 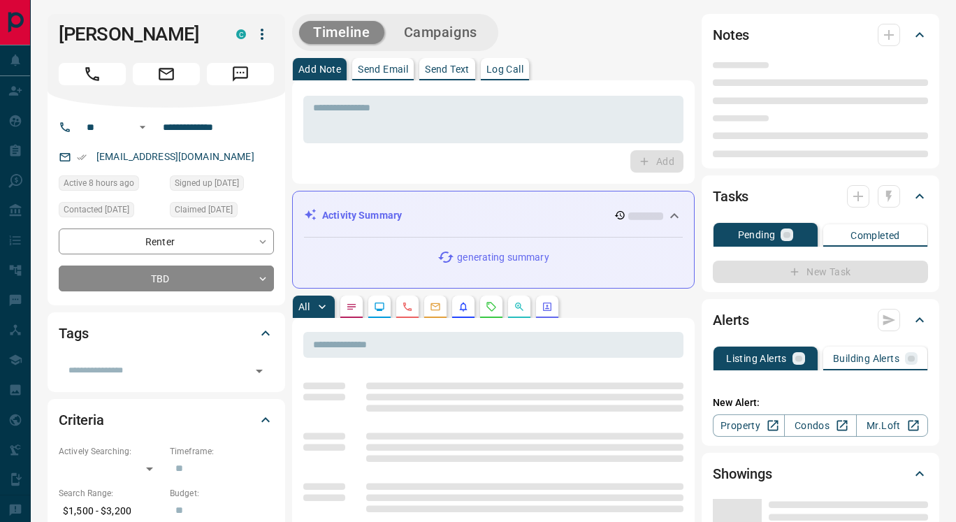 What do you see at coordinates (352, 307) in the screenshot?
I see `svg: Notes` at bounding box center [352, 307].